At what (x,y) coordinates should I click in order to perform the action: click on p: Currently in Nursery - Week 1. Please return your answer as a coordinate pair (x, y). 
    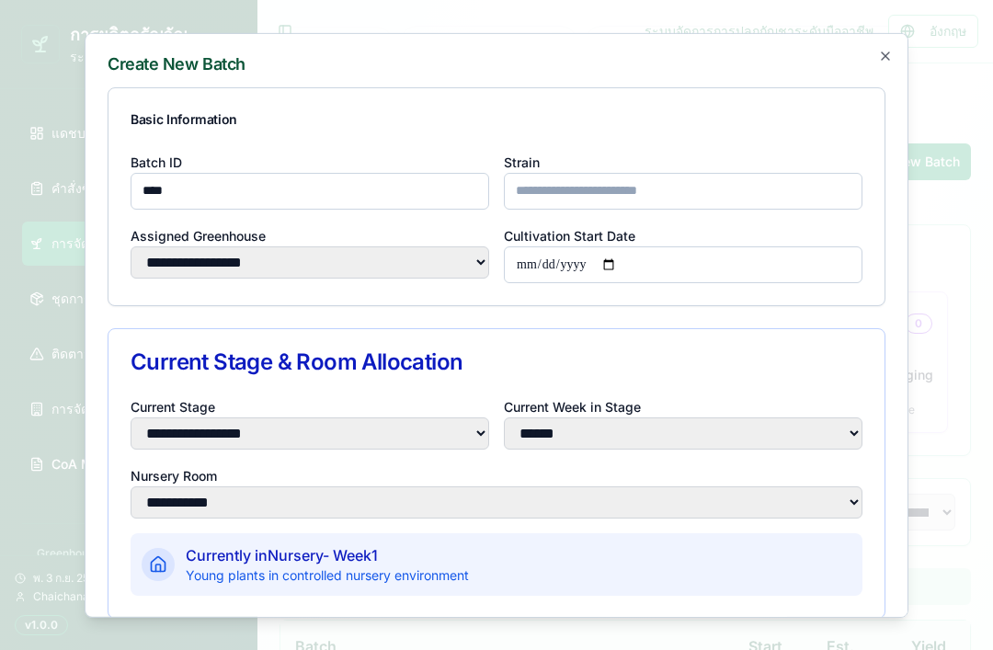
    Looking at the image, I should click on (327, 554).